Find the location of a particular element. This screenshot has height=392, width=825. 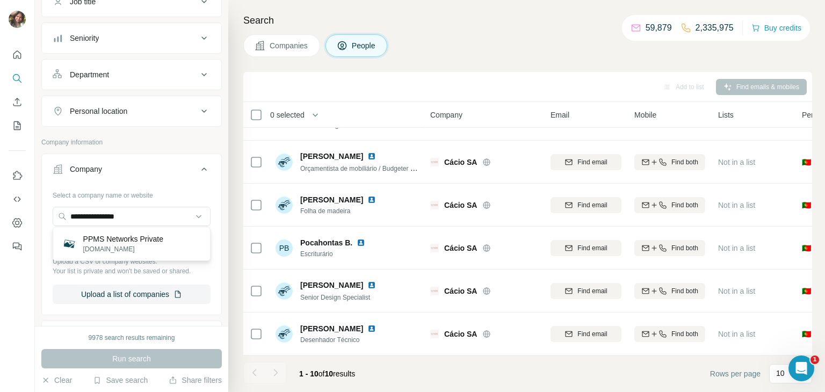

span: Company is located at coordinates (446, 115).